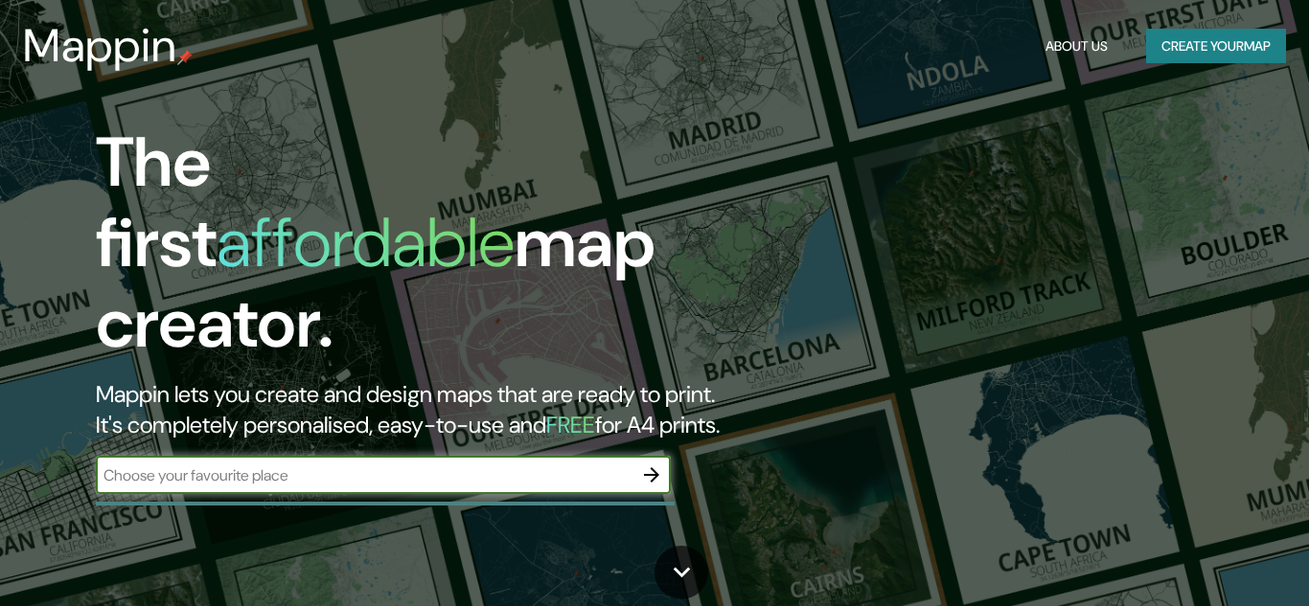  Describe the element at coordinates (422, 410) in the screenshot. I see `h2: Mappin lets you create and design maps that are ready to print. It's completely personalised, eas...` at that location.